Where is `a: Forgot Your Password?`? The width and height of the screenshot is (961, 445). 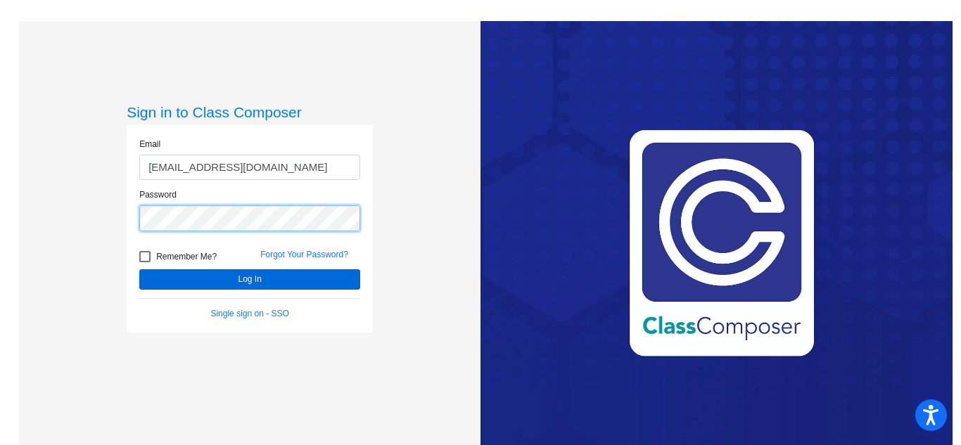 a: Forgot Your Password? is located at coordinates (304, 255).